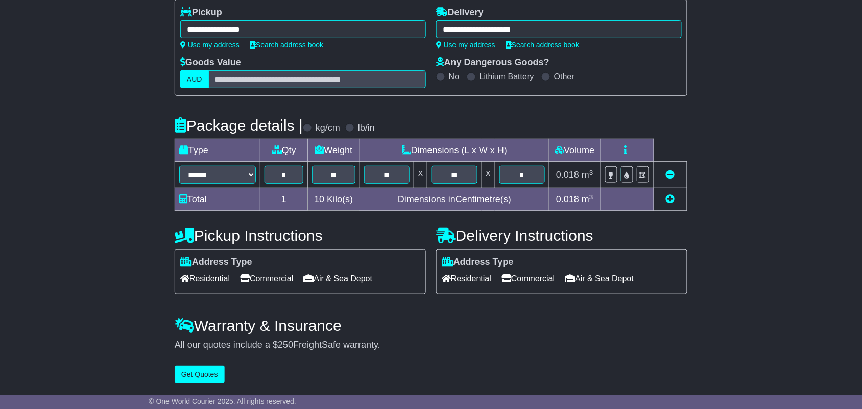 The width and height of the screenshot is (862, 409). What do you see at coordinates (333, 151) in the screenshot?
I see `td: Weight` at bounding box center [333, 151].